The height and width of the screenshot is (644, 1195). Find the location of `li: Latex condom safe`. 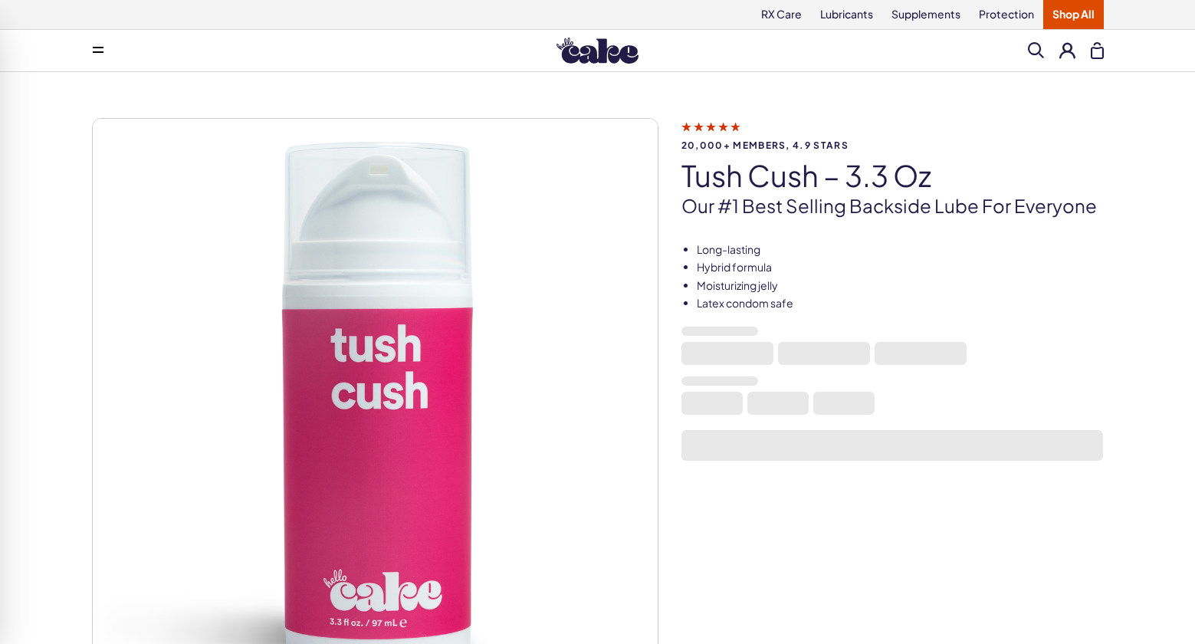

li: Latex condom safe is located at coordinates (900, 304).